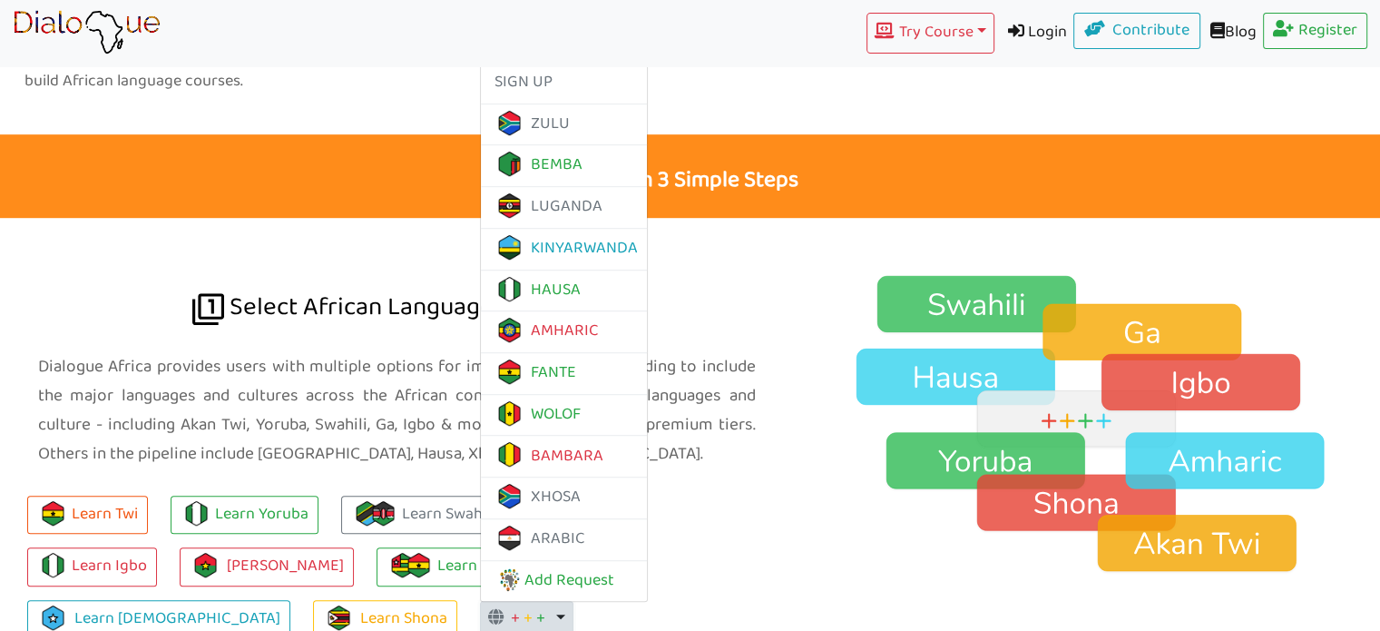 The height and width of the screenshot is (631, 1380). What do you see at coordinates (397, 410) in the screenshot?
I see `p: Dialogue Africa provides users with multiple options for immersion and is expanding to include th...` at bounding box center [397, 410].